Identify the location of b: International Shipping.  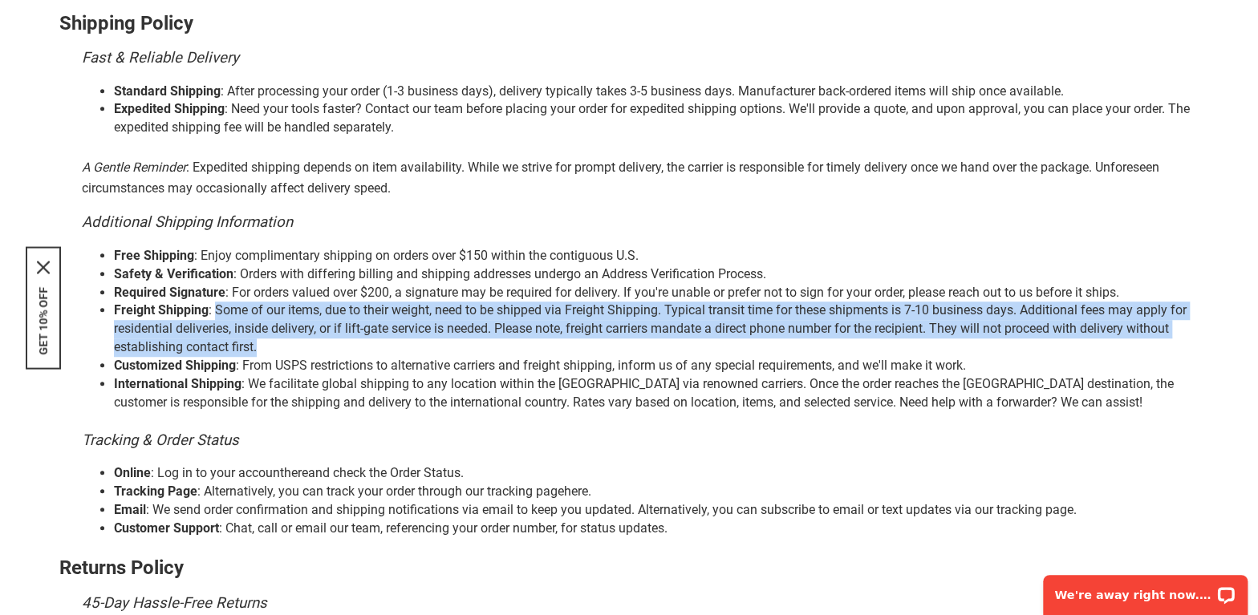
(177, 383).